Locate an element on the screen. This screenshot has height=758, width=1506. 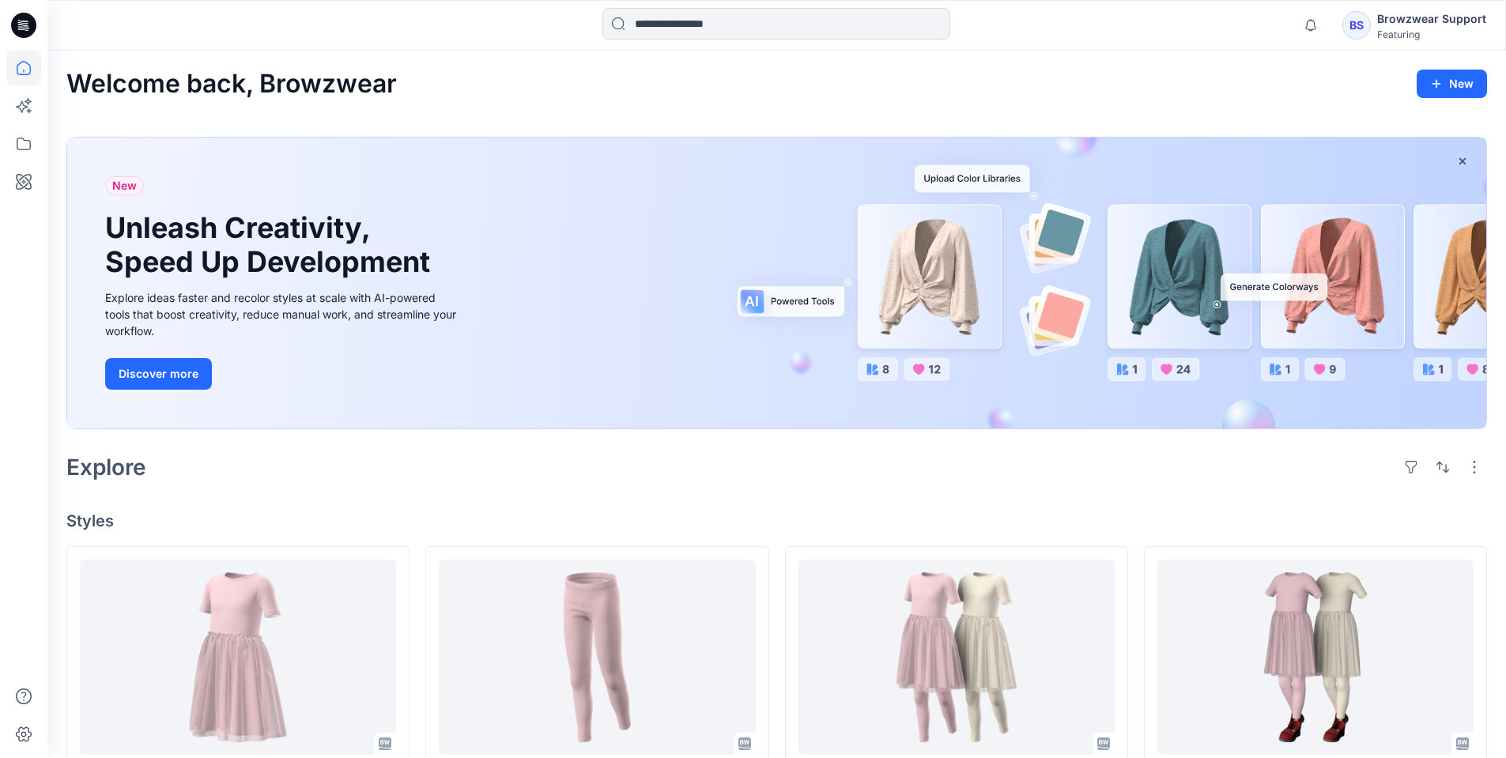
a: P5-AG-321 is located at coordinates (957, 657).